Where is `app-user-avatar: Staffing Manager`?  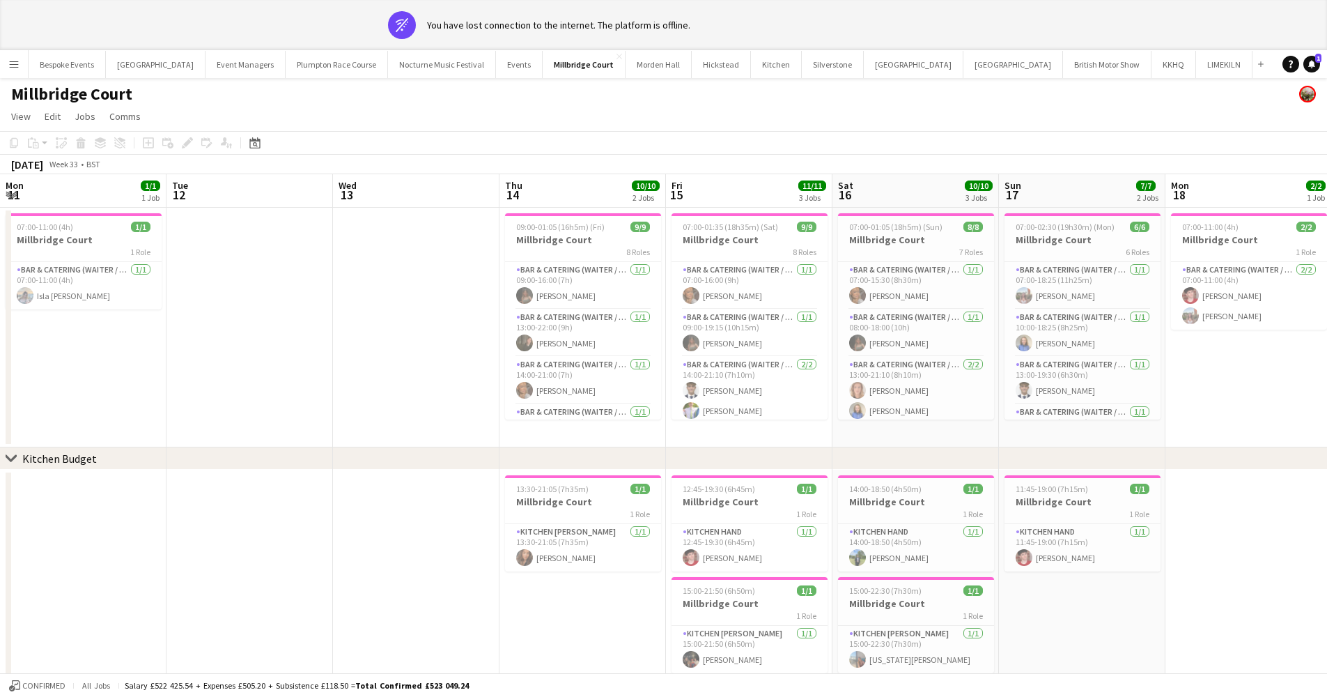 app-user-avatar: Staffing Manager is located at coordinates (1308, 94).